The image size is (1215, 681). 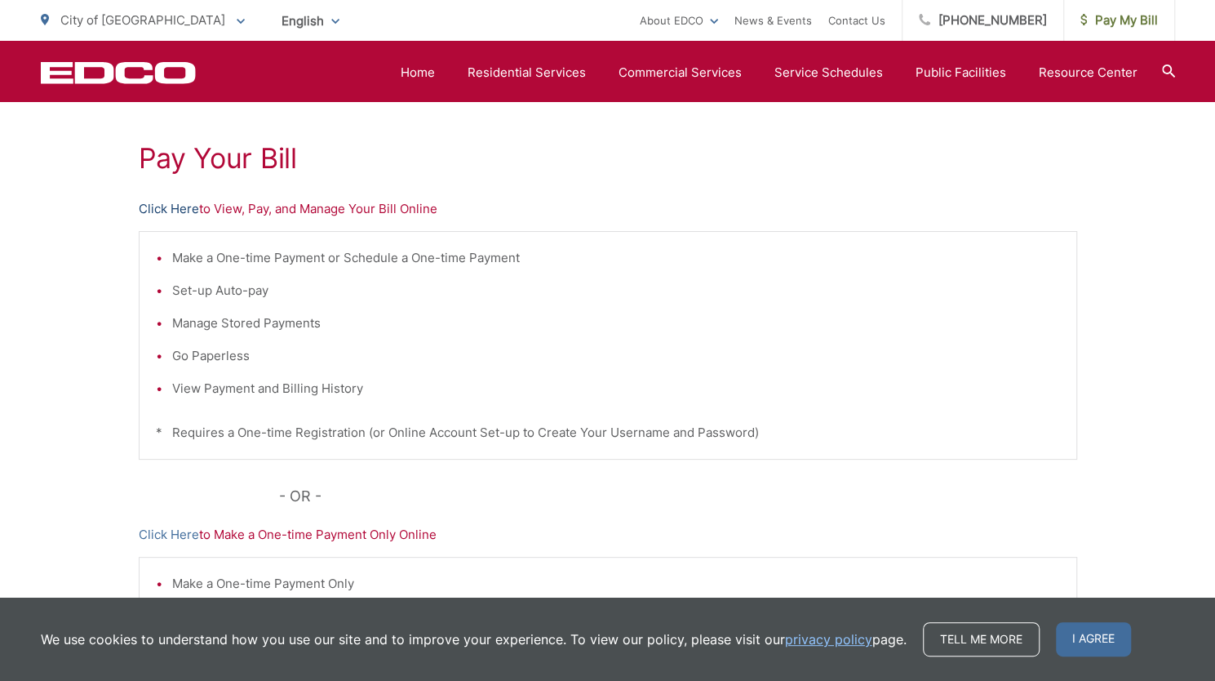 I want to click on a: Commercial Services, so click(x=680, y=73).